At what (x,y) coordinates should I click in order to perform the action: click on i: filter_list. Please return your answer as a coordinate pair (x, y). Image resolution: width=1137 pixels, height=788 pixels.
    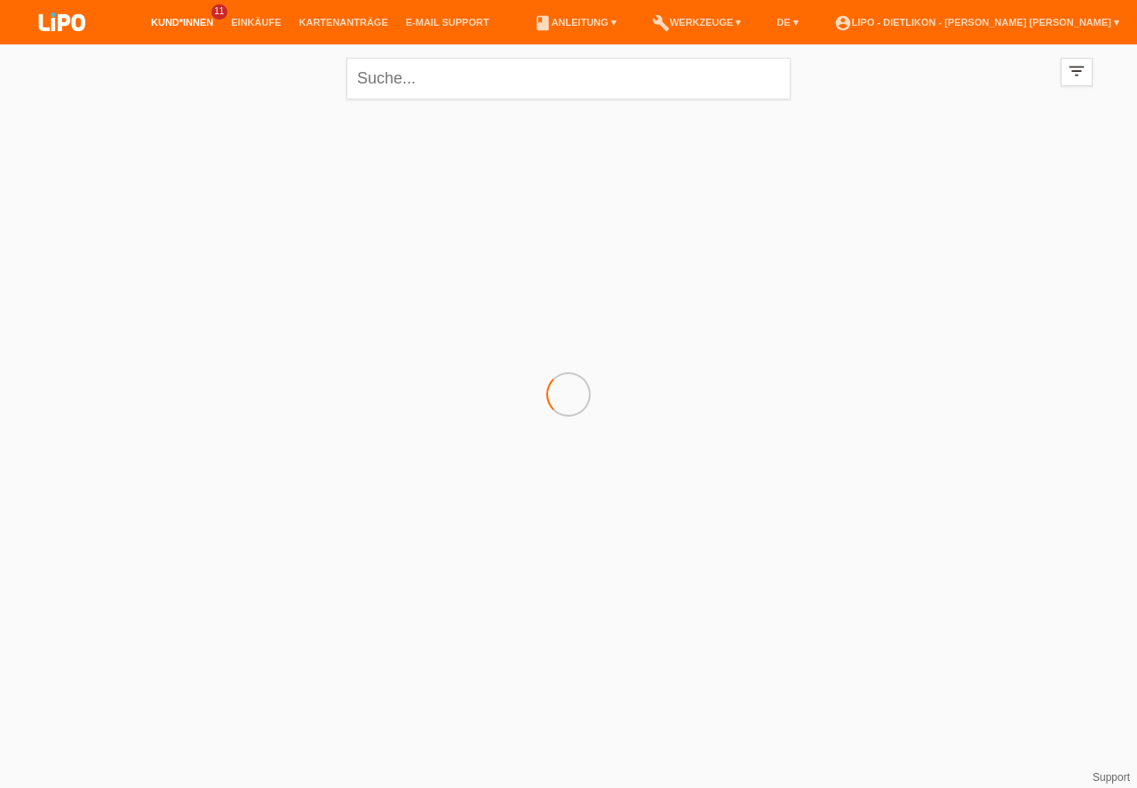
    Looking at the image, I should click on (1077, 71).